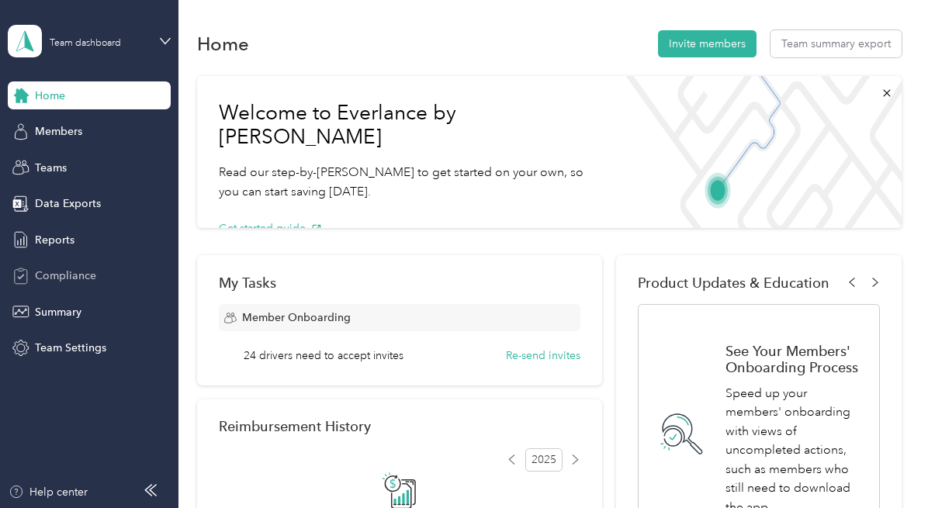 This screenshot has height=508, width=928. I want to click on div: My Tasks, so click(400, 282).